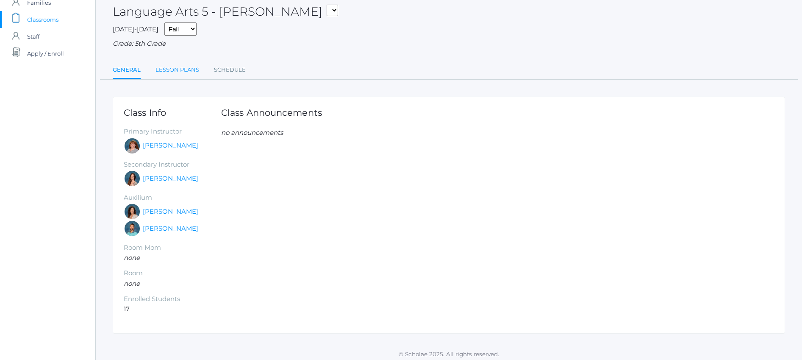 This screenshot has width=802, height=360. What do you see at coordinates (43, 19) in the screenshot?
I see `span: Classrooms` at bounding box center [43, 19].